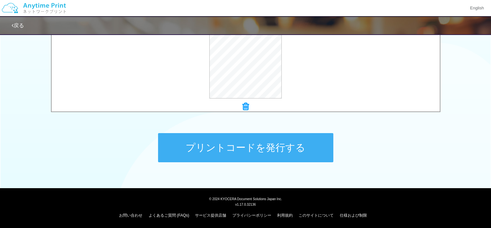 The image size is (491, 228). I want to click on span: © 2024 KYOCERA Document Solutions Japan Inc., so click(245, 199).